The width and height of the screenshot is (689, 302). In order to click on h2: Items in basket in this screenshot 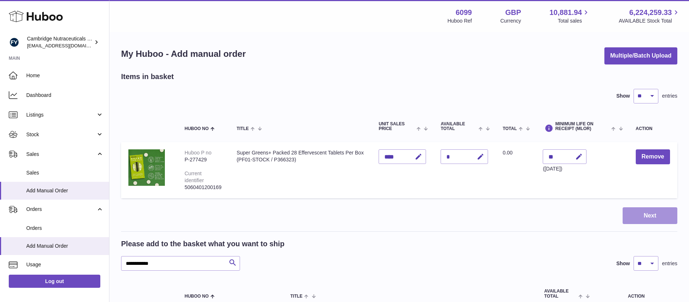, I will do `click(147, 77)`.